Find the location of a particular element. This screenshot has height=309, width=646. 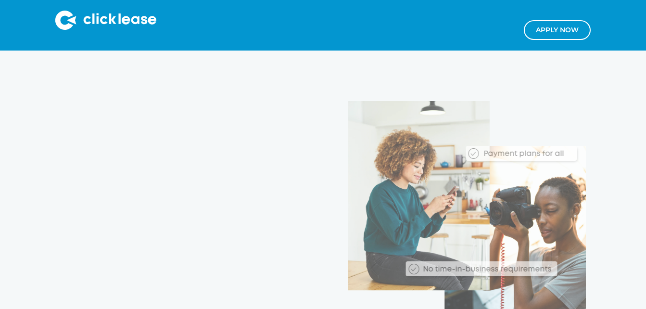

div: Payment plans for all is located at coordinates (528, 154).